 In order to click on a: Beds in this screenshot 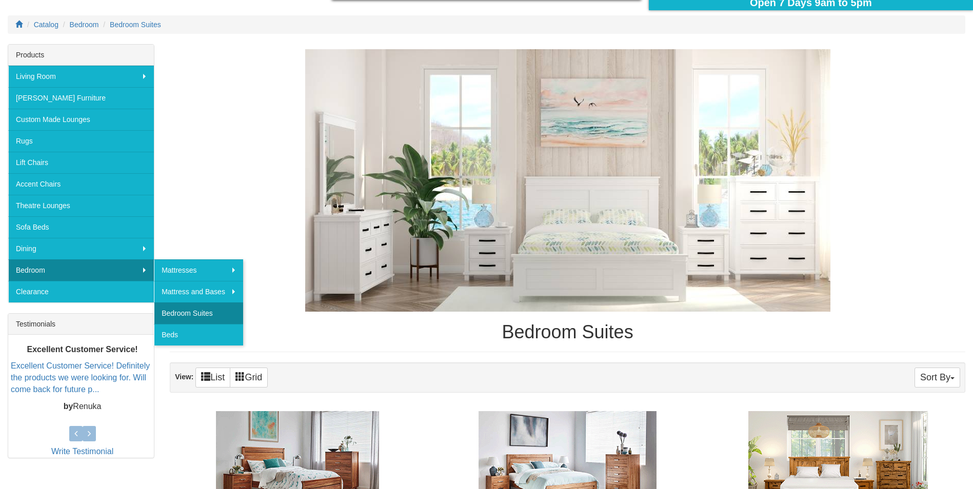, I will do `click(199, 335)`.